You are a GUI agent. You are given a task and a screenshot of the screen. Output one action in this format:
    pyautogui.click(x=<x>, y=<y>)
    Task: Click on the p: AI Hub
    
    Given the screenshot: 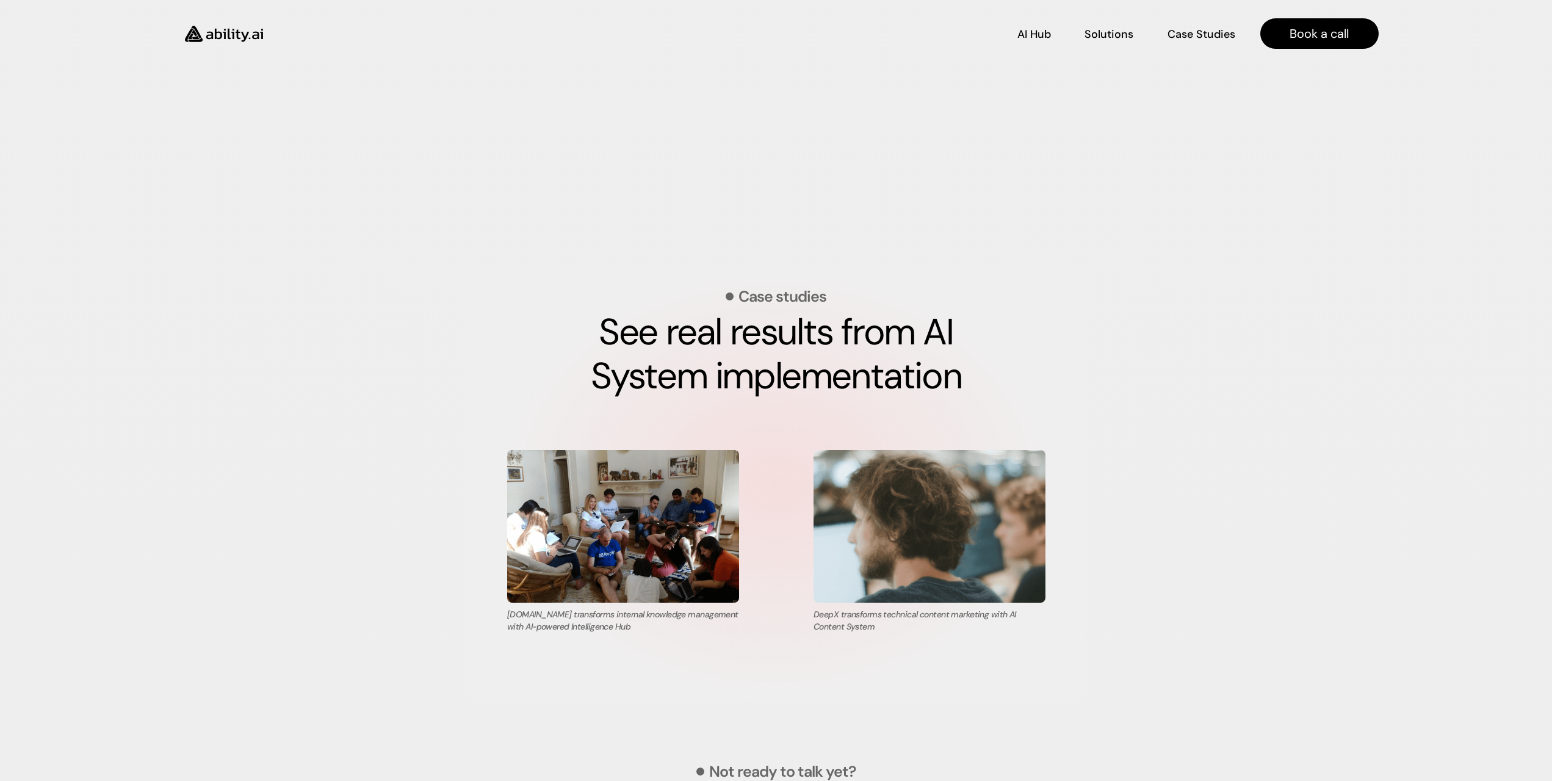 What is the action you would take?
    pyautogui.click(x=1034, y=34)
    